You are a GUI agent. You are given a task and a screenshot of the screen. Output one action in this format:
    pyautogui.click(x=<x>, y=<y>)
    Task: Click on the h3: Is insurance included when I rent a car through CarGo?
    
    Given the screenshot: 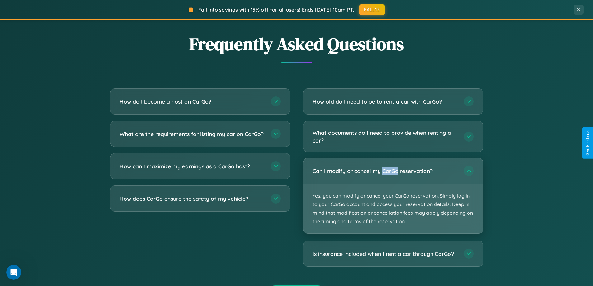 What is the action you would take?
    pyautogui.click(x=385, y=254)
    